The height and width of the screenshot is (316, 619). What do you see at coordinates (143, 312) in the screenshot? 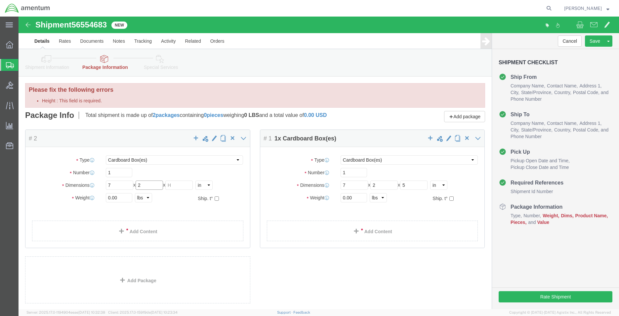
I see `span: Client: 2025.17.0-159f9de` at bounding box center [143, 312].